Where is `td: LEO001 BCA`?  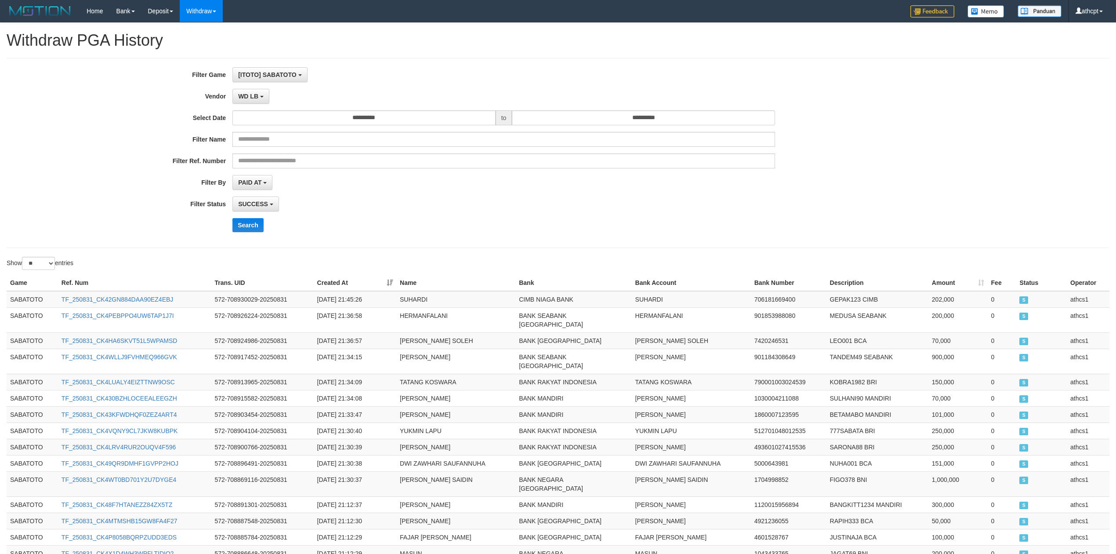
td: LEO001 BCA is located at coordinates (878, 340).